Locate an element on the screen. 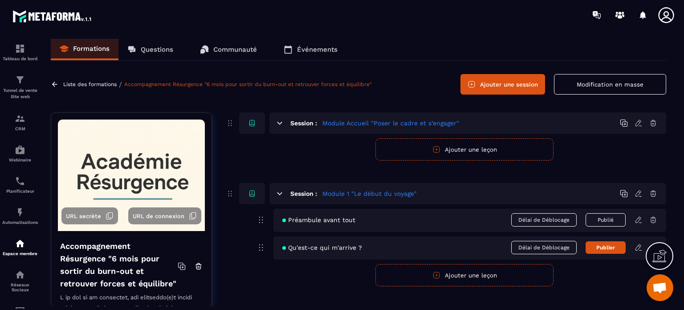  p: CRM is located at coordinates (20, 128).